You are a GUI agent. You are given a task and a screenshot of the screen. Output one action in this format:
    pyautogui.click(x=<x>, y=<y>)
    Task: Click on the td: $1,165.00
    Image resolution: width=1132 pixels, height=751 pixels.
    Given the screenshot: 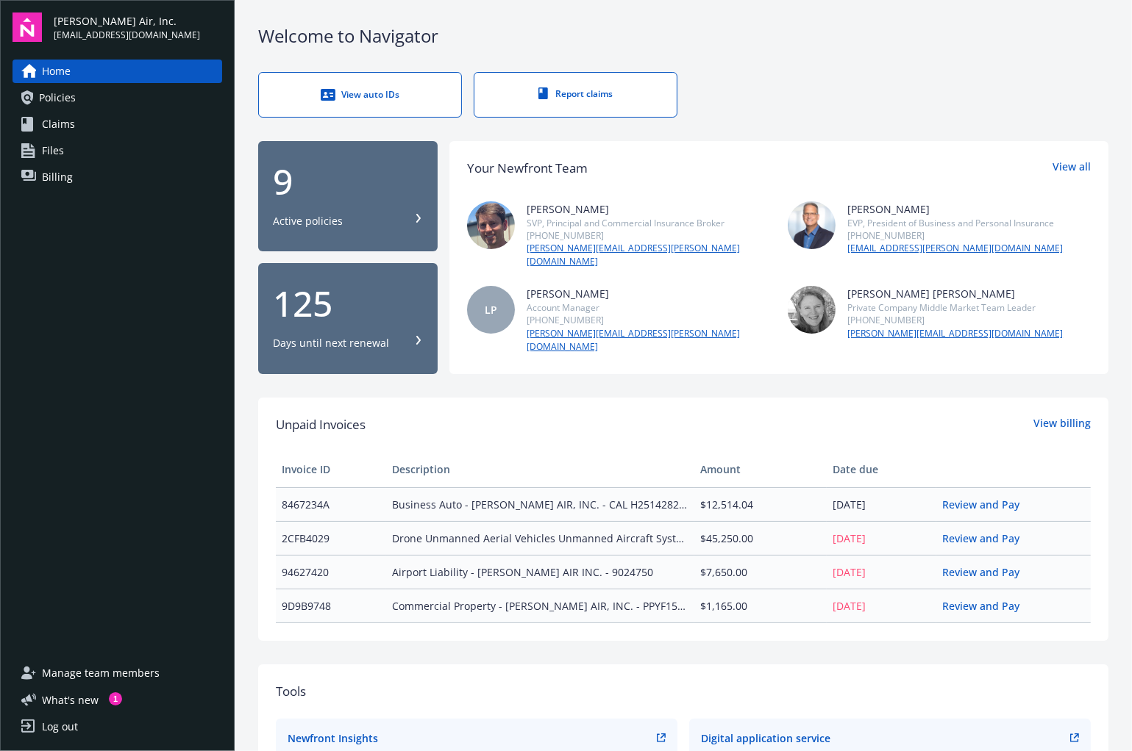 What is the action you would take?
    pyautogui.click(x=760, y=606)
    